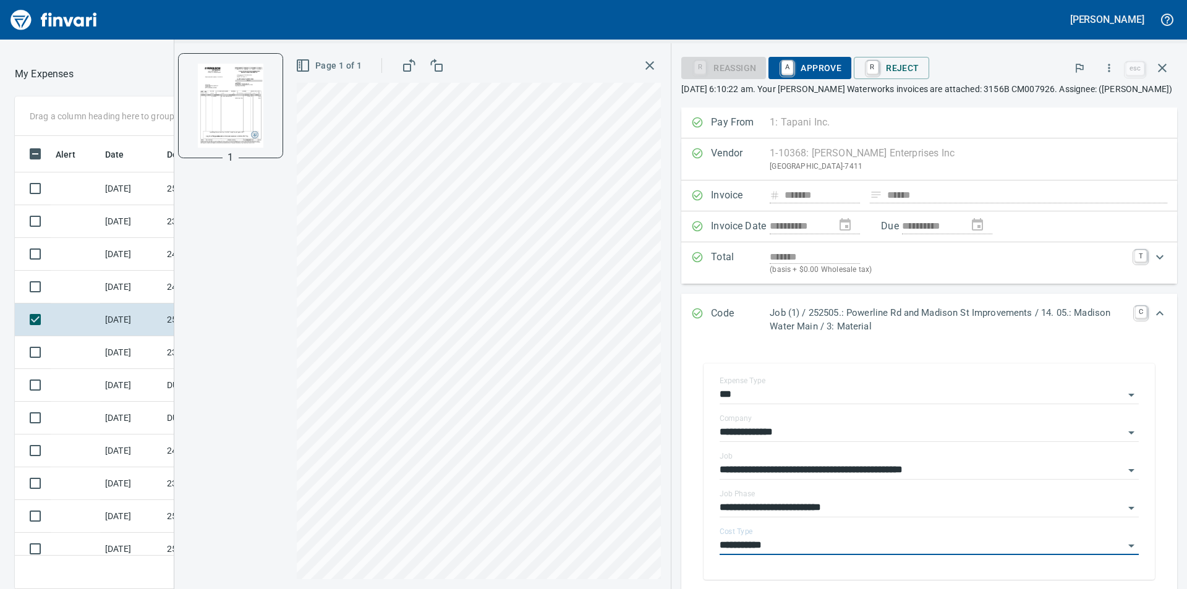 The width and height of the screenshot is (1187, 589). Describe the element at coordinates (120, 116) in the screenshot. I see `p: Drag a column heading here to group the table` at that location.